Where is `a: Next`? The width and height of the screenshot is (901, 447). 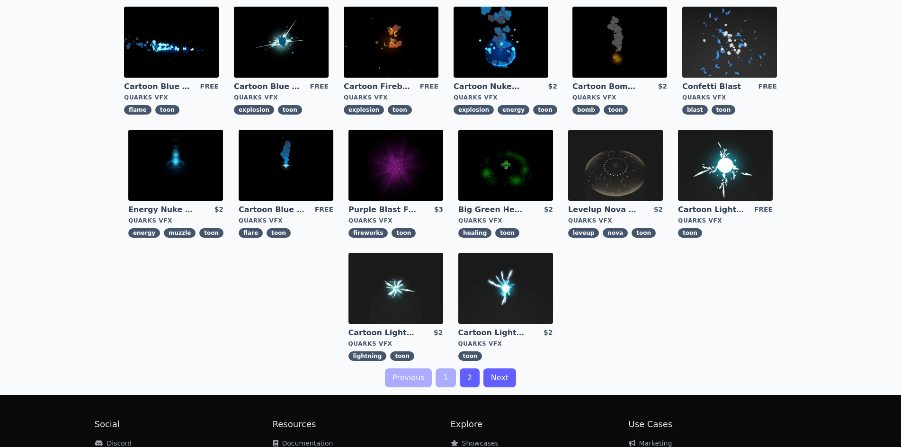 a: Next is located at coordinates (500, 378).